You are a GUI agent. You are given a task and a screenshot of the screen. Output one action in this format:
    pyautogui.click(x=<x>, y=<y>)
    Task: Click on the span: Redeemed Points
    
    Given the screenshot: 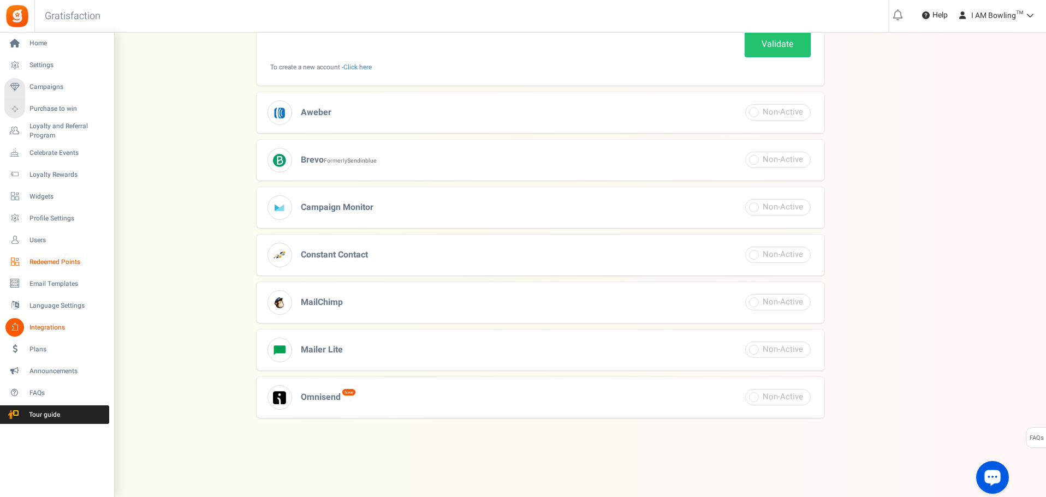 What is the action you would take?
    pyautogui.click(x=68, y=262)
    